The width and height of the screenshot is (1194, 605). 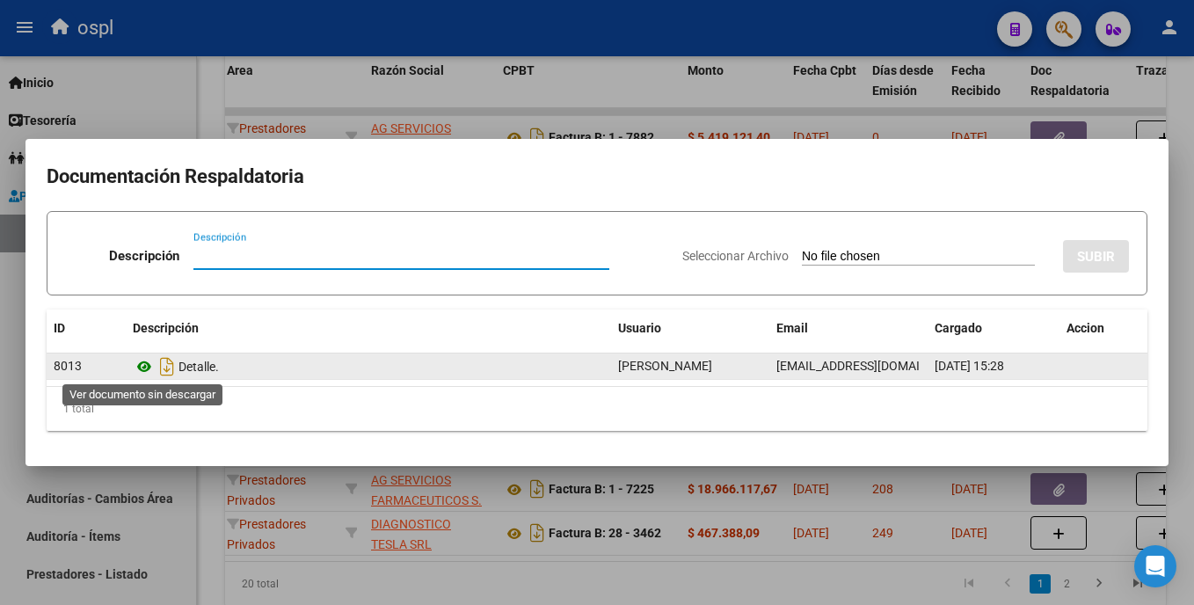 I want to click on div: Detalle., so click(x=368, y=367).